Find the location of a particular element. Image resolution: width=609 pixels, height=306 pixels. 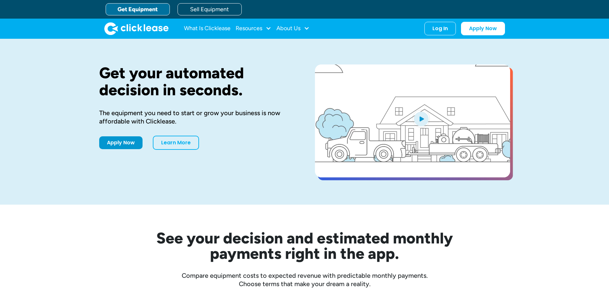

div: Compare equipment costs to expected revenue with predictable monthly payments. Choose terms that ... is located at coordinates (304, 280).